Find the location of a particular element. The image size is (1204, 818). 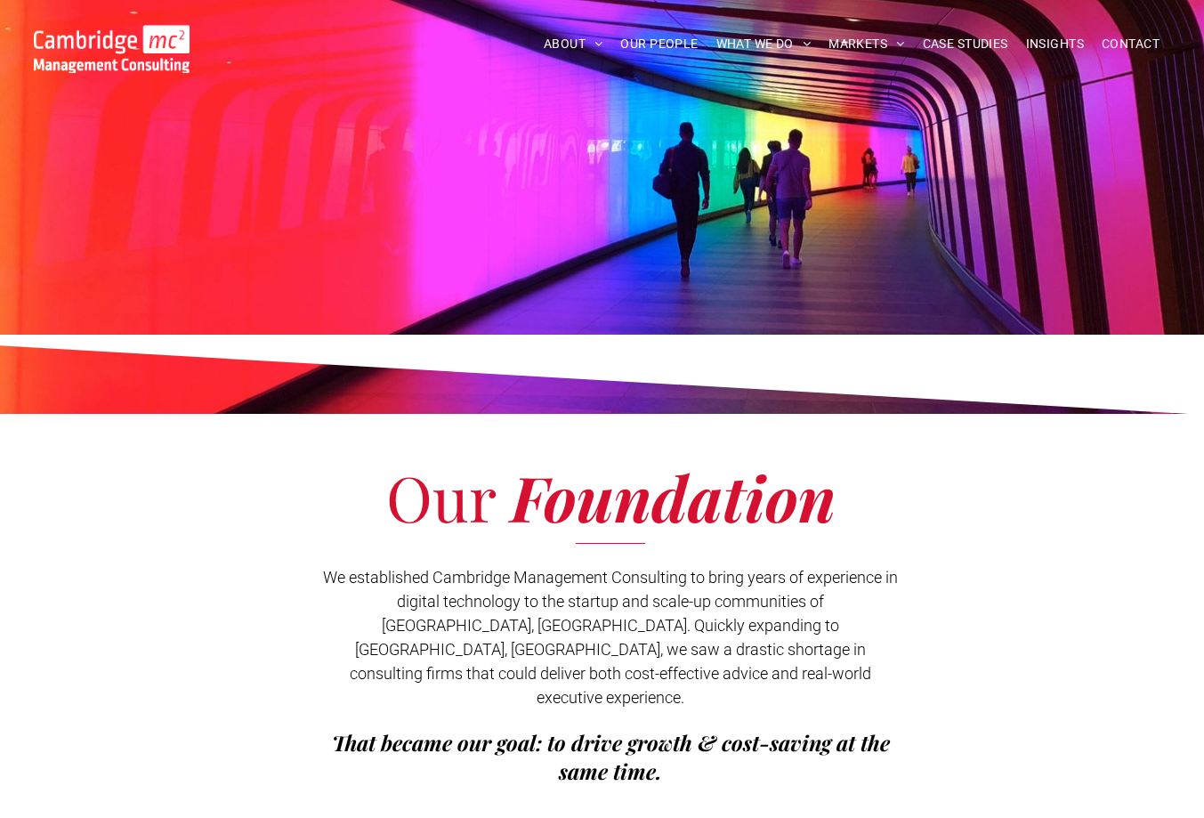

a: MARKETS is located at coordinates (866, 44).